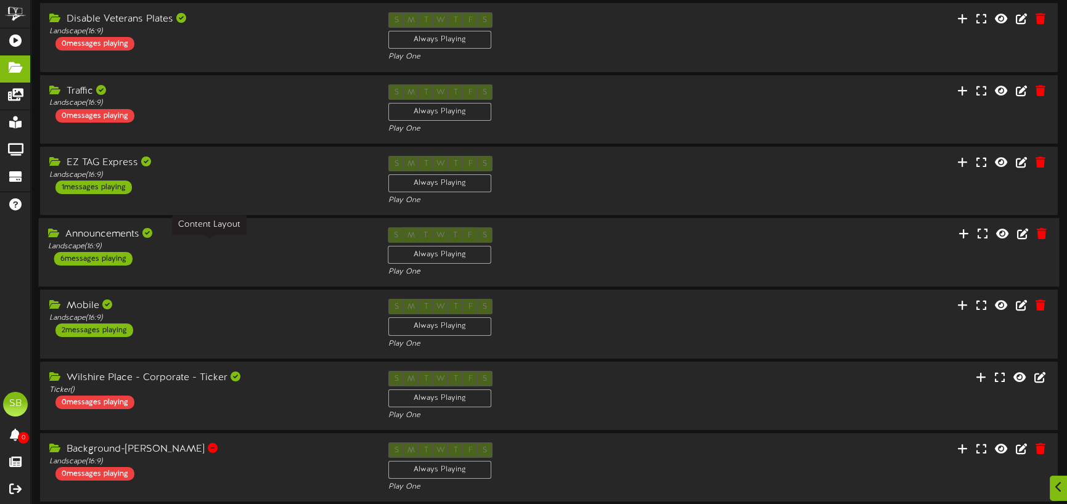  I want to click on div: 1 messages playing, so click(94, 187).